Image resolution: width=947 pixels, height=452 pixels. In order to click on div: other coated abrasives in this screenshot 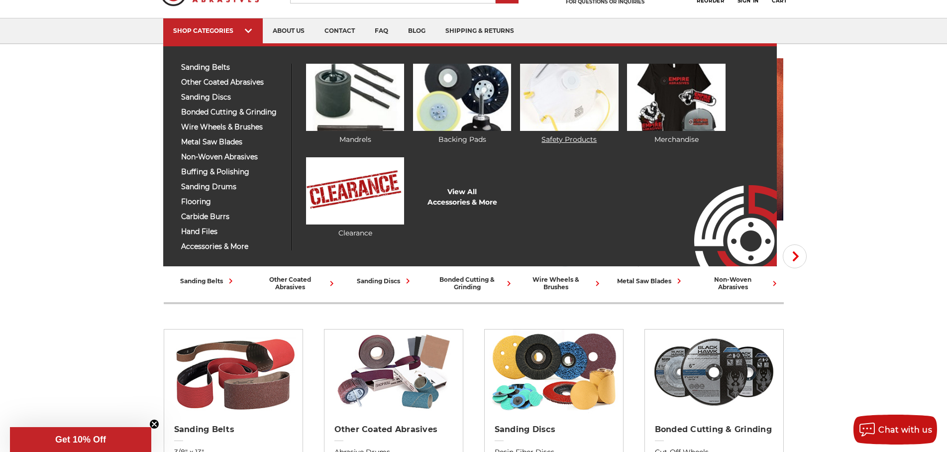, I will do `click(297, 283)`.